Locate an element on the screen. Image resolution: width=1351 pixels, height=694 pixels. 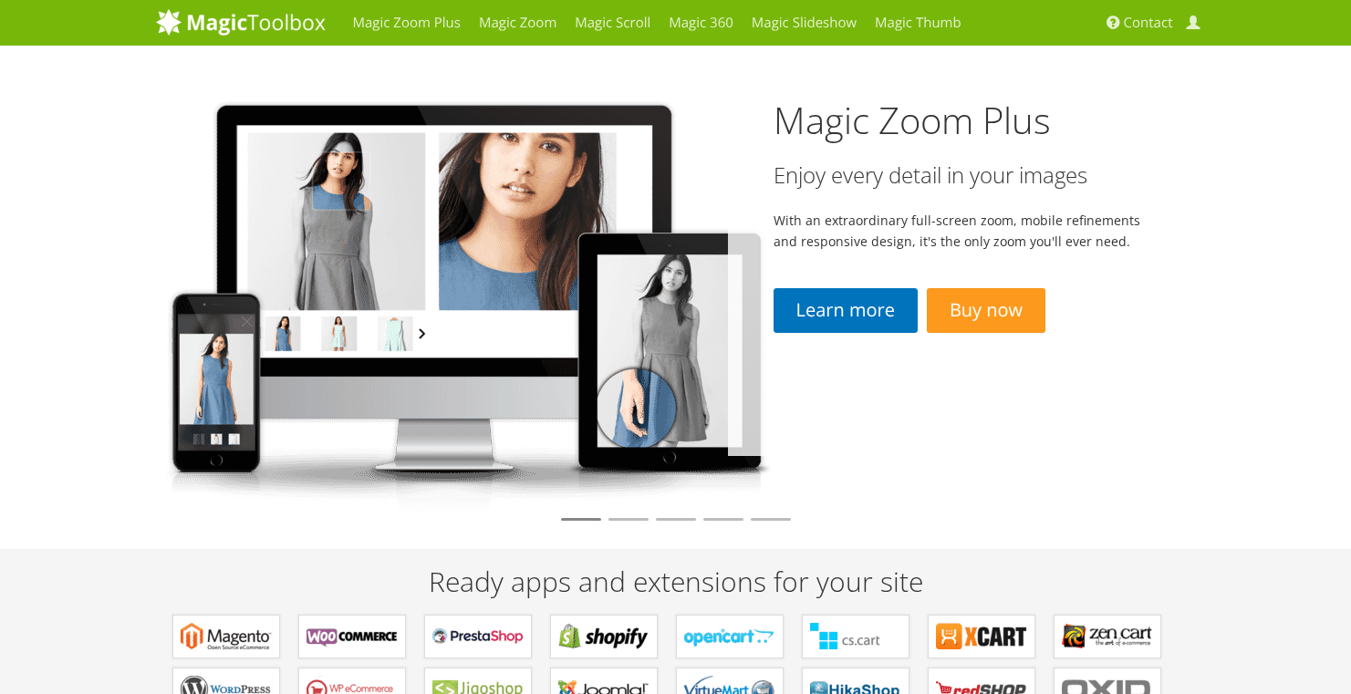
h3: Enjoy every detail in your images is located at coordinates (962, 175).